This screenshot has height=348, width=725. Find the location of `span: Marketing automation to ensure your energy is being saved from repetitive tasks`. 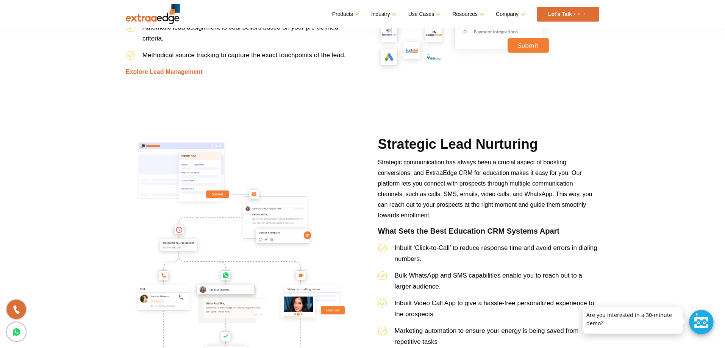

span: Marketing automation to ensure your energy is being saved from repetitive tasks is located at coordinates (486, 336).